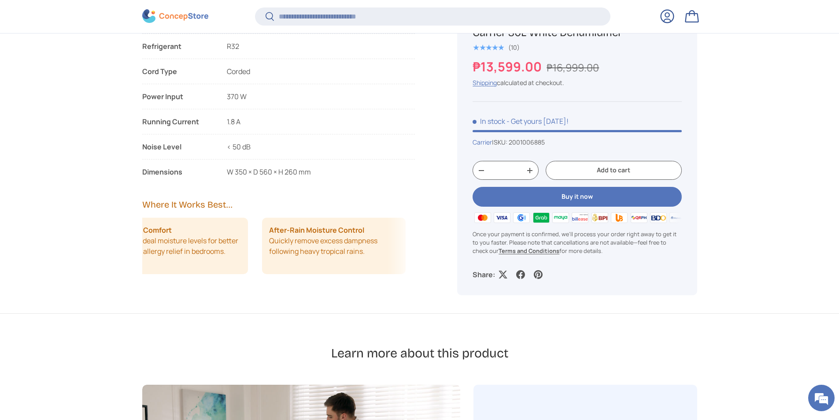  I want to click on li: Quickly remove excess dampness following heavy tropical rains., so click(334, 246).